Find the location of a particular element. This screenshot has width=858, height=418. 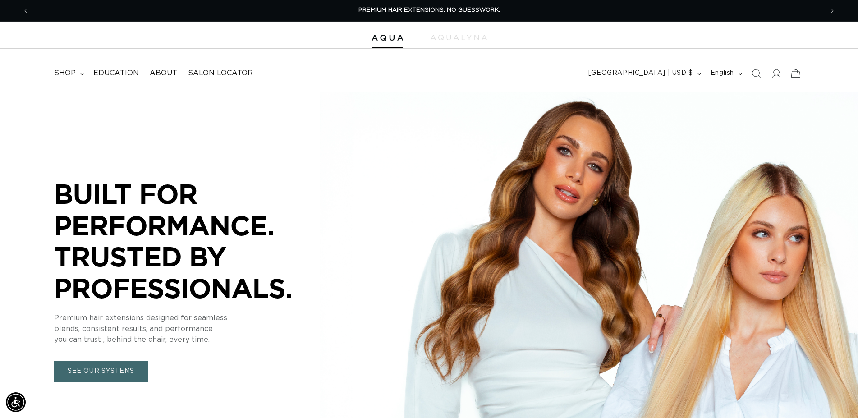

img: Aqua Hair Extensions is located at coordinates (387, 38).